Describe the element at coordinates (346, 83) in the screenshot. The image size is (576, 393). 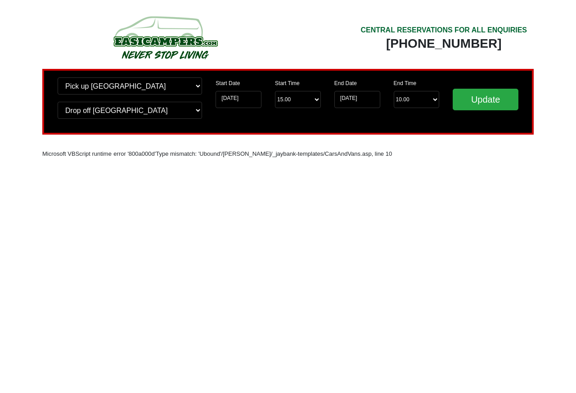
I see `label: End Date` at that location.